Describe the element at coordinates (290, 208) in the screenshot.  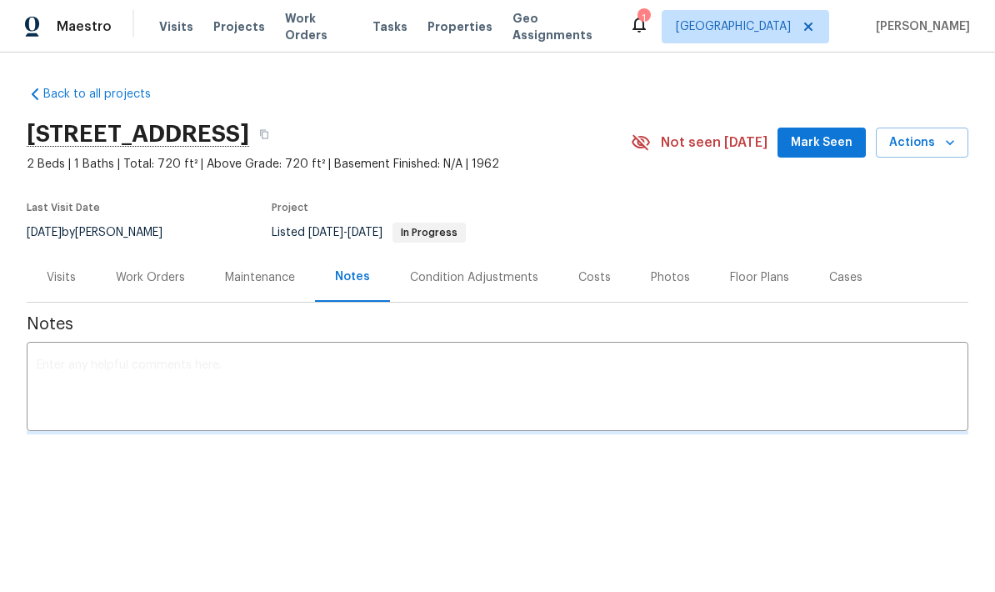
I see `span: Project` at that location.